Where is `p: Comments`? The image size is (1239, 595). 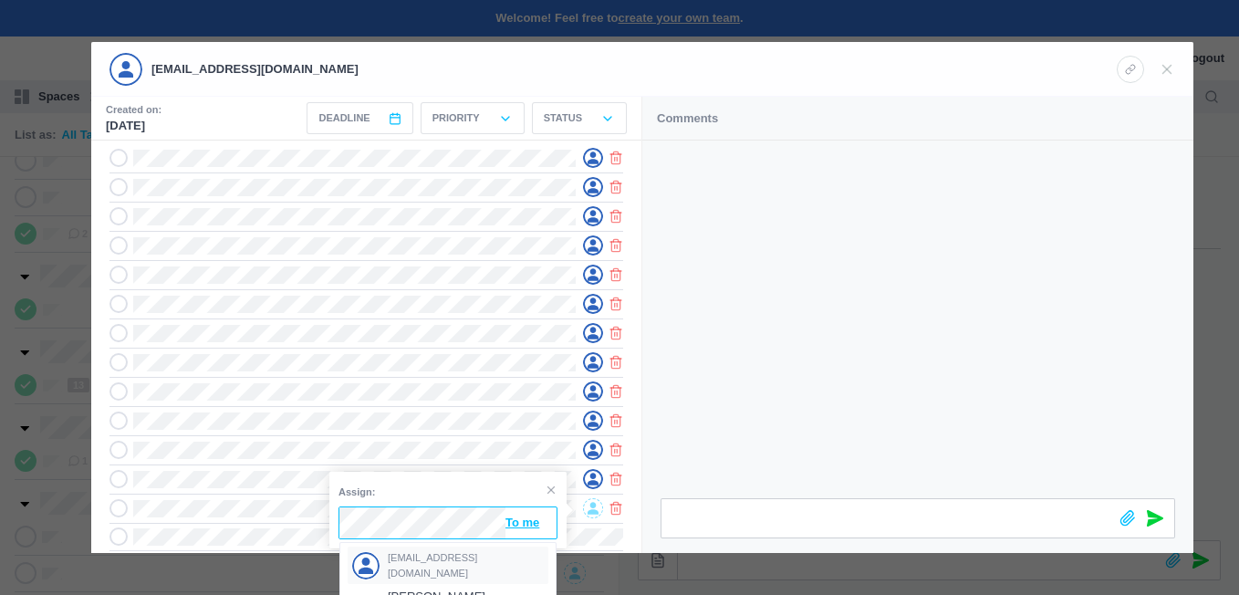 p: Comments is located at coordinates (687, 119).